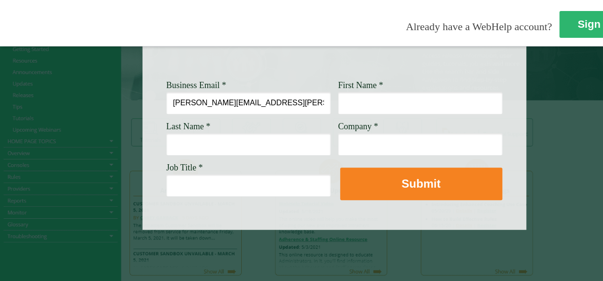 Image resolution: width=603 pixels, height=281 pixels. Describe the element at coordinates (196, 85) in the screenshot. I see `span: Business Email *` at that location.